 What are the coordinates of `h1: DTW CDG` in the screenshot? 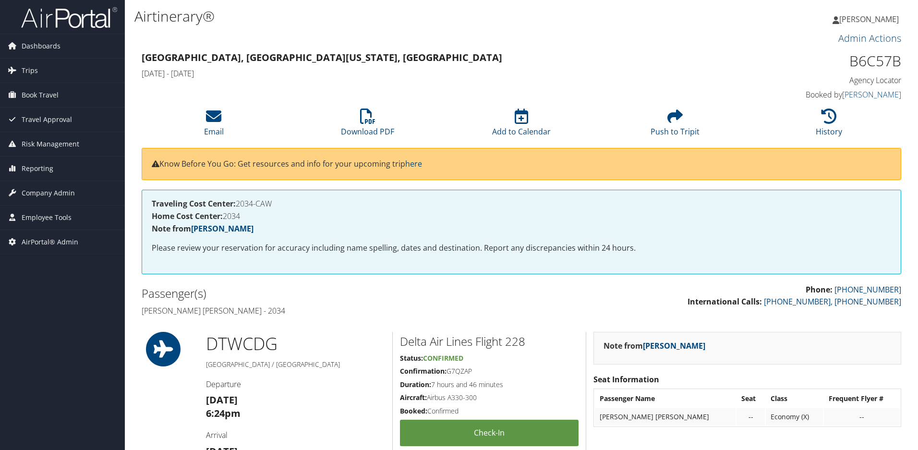 It's located at (295, 344).